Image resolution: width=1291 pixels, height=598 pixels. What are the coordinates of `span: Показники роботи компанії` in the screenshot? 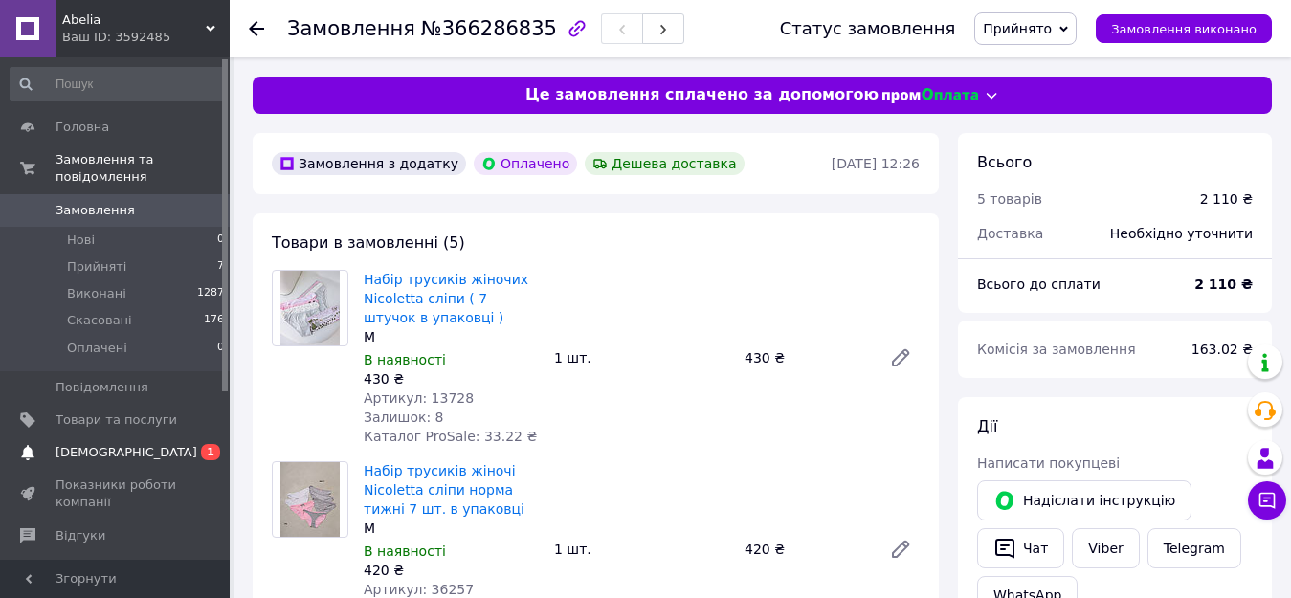 It's located at (116, 494).